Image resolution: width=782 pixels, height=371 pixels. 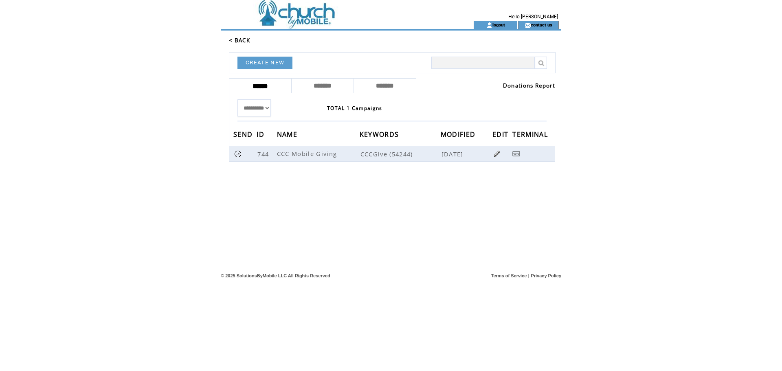 What do you see at coordinates (541, 24) in the screenshot?
I see `a: contact us` at bounding box center [541, 24].